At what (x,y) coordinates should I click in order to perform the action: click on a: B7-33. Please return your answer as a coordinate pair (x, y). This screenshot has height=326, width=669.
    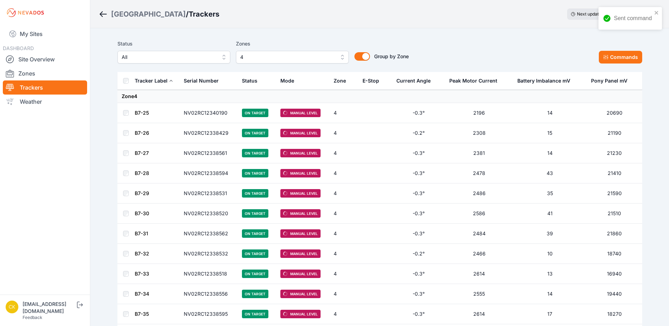
    Looking at the image, I should click on (142, 273).